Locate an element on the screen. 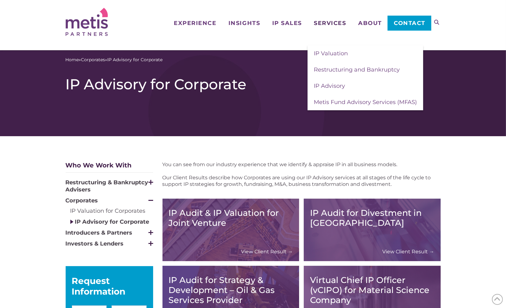  span: About is located at coordinates (370, 23).